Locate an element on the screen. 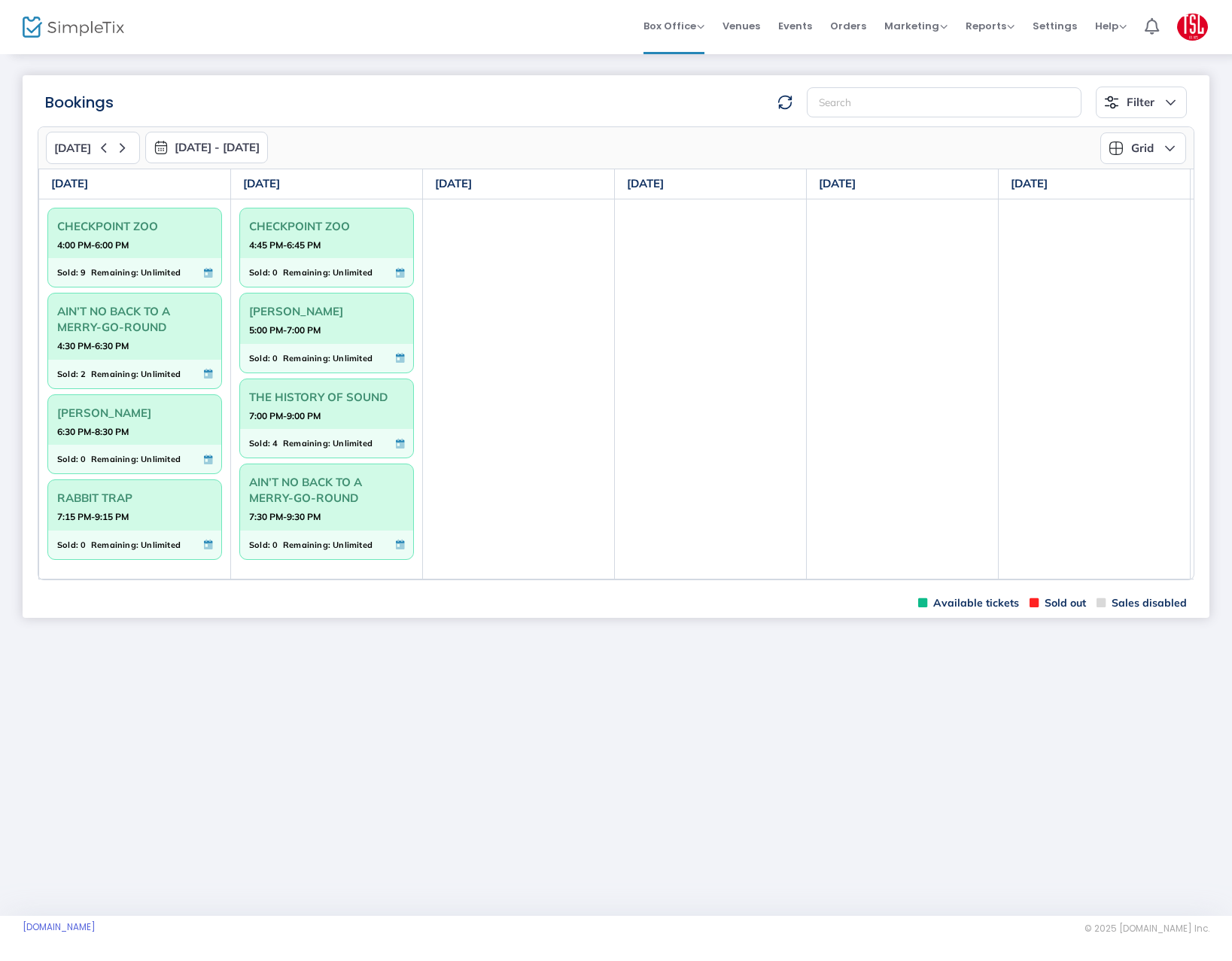 The image size is (1232, 961). span: Box Office is located at coordinates (674, 25).